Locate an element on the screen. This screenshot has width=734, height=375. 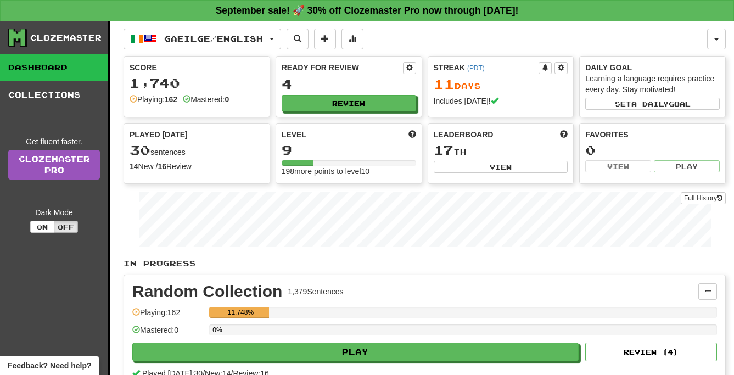
button: Full History is located at coordinates (703, 198).